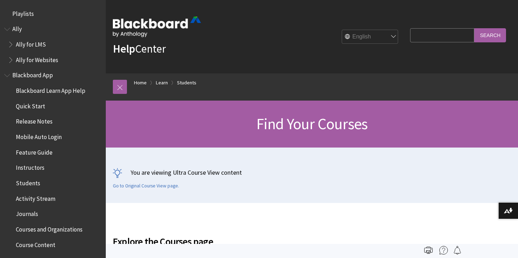 The height and width of the screenshot is (258, 518). What do you see at coordinates (30, 166) in the screenshot?
I see `span: Instructors` at bounding box center [30, 166].